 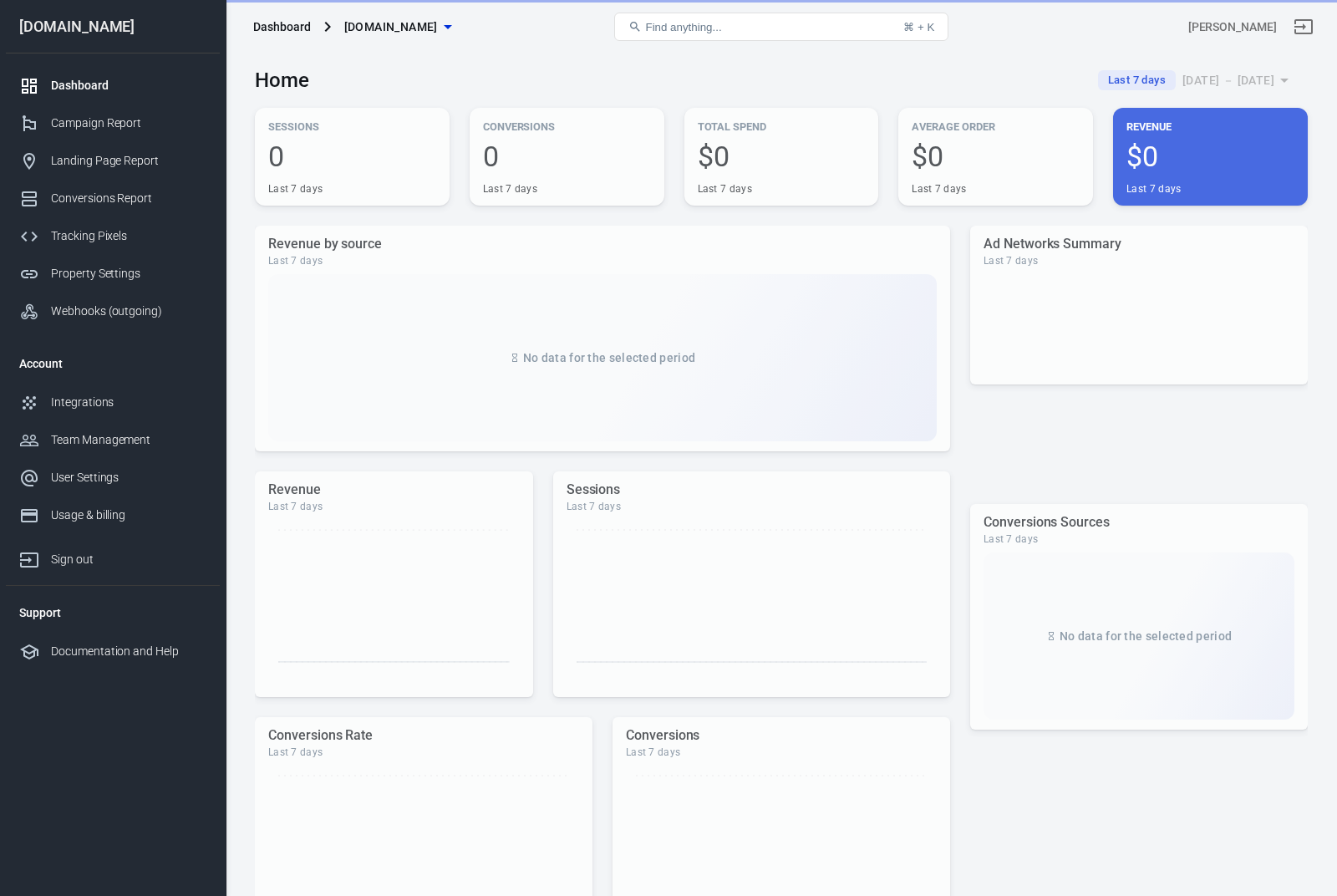 What do you see at coordinates (391, 27) in the screenshot?
I see `span: worshipmusicacademy.com` at bounding box center [391, 27].